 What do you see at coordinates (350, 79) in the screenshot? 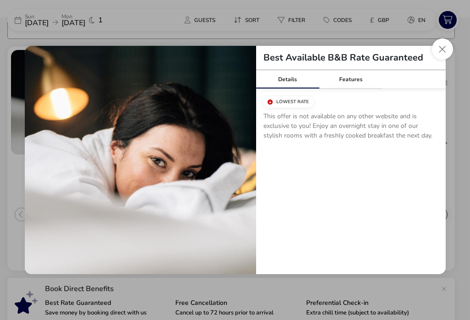
I see `div: Features` at bounding box center [350, 79].